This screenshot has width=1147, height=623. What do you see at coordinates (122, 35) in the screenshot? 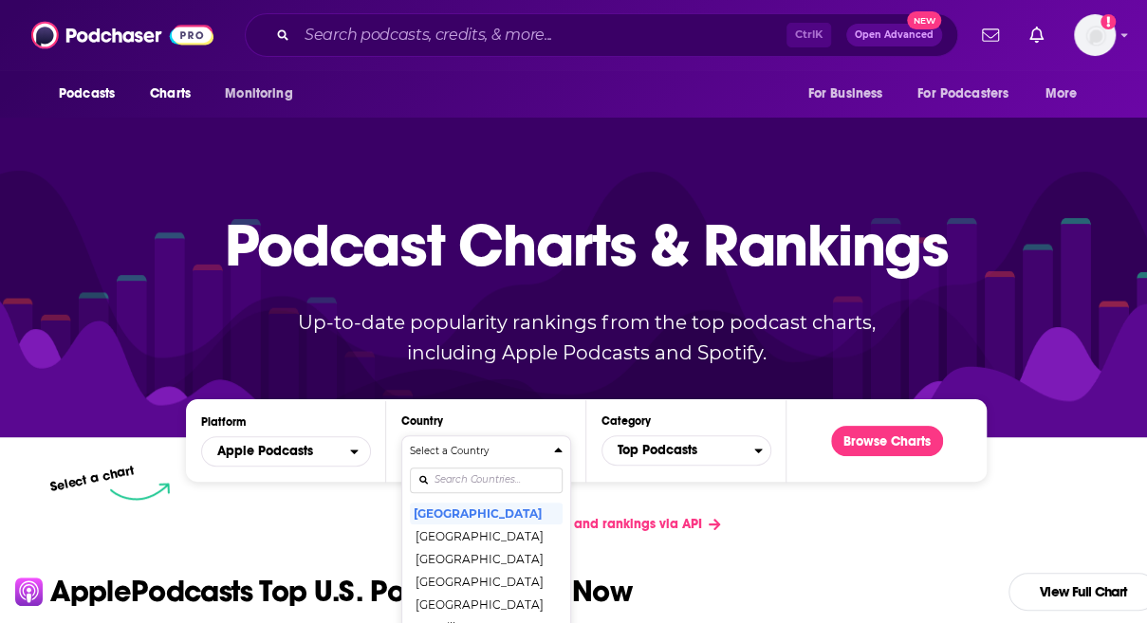
I see `a: Podchaser - Follow, Share and Rate Podcasts` at bounding box center [122, 35].